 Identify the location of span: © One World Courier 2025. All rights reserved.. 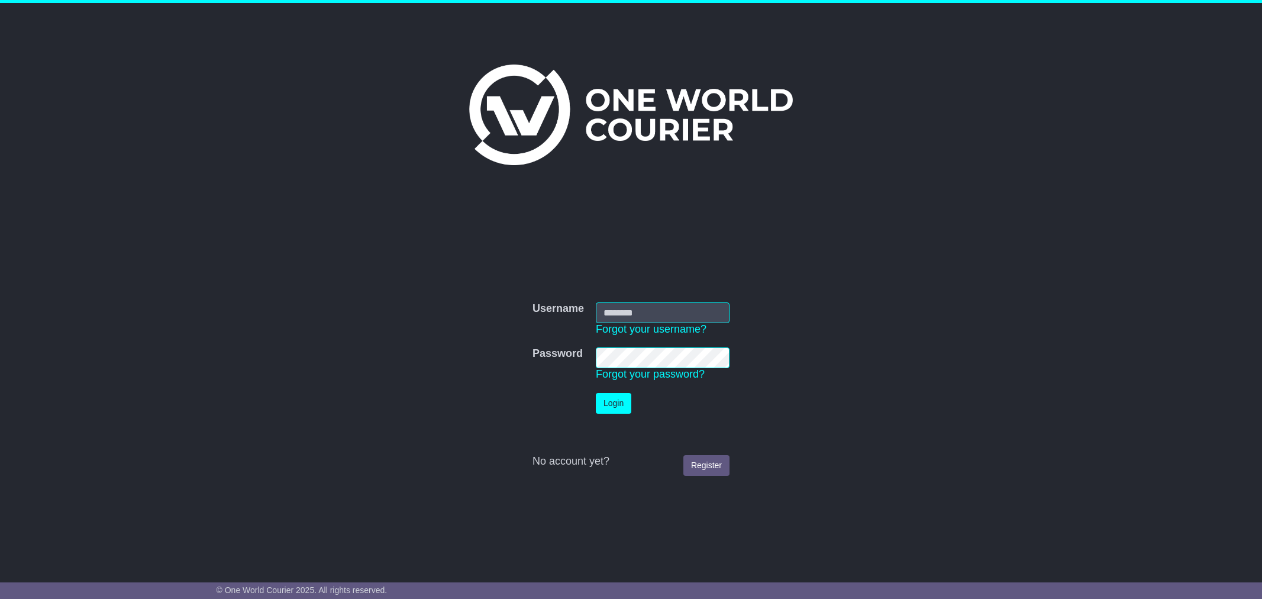
(302, 590).